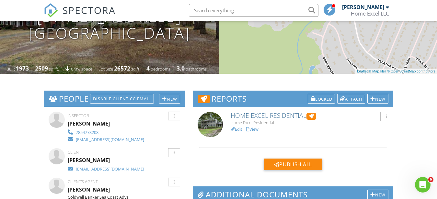 This screenshot has width=437, height=199. I want to click on div: 7854773208, so click(87, 132).